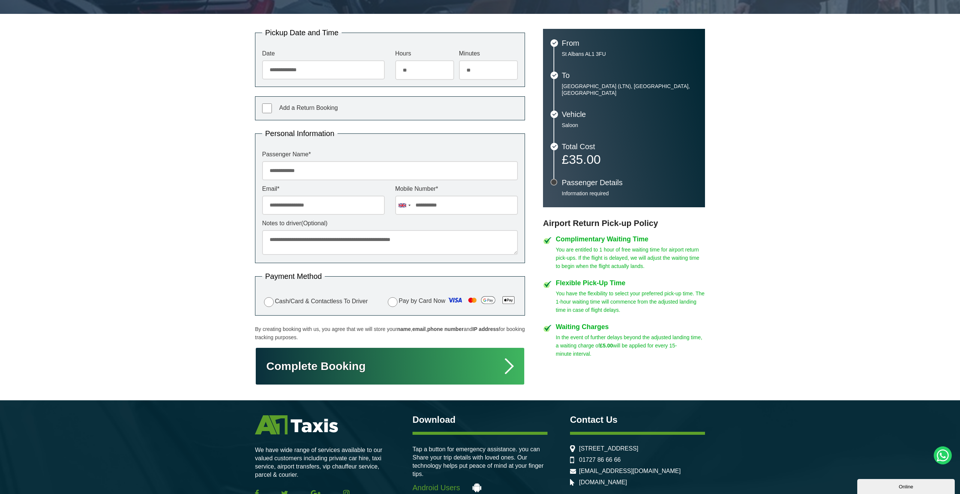  What do you see at coordinates (630, 54) in the screenshot?
I see `p: St Albans AL1 3FU` at bounding box center [630, 54].